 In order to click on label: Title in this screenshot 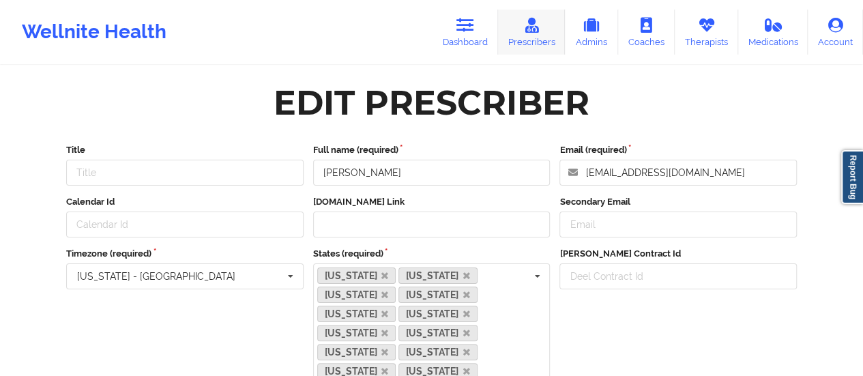, I will do `click(185, 150)`.